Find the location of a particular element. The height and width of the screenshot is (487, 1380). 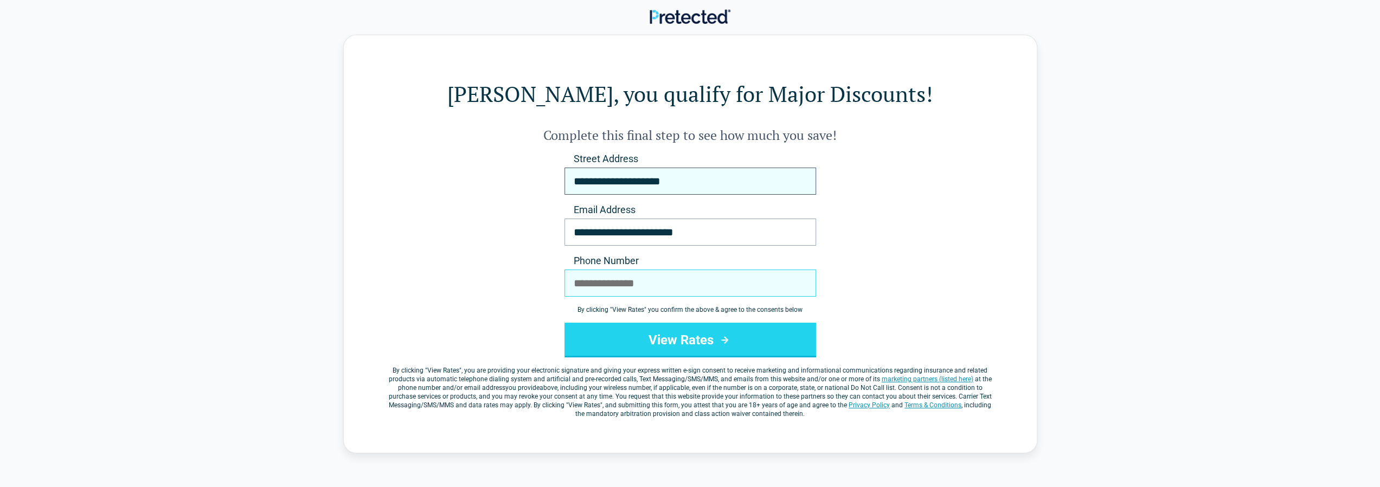

h2: Complete this final step to see how much you save! is located at coordinates (690, 135).